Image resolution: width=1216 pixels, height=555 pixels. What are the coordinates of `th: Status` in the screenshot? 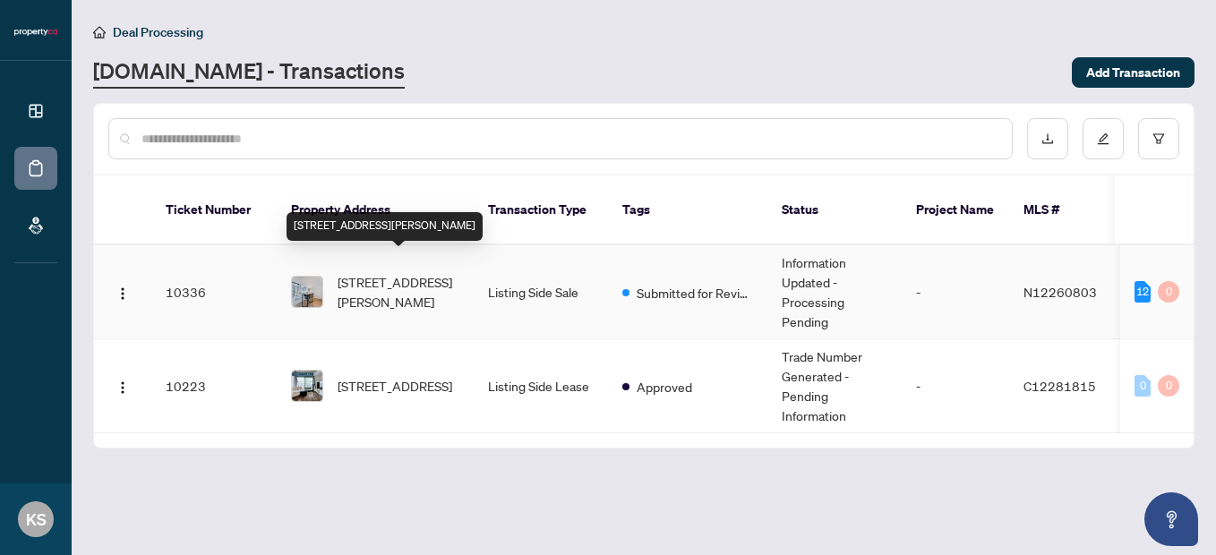 It's located at (835, 210).